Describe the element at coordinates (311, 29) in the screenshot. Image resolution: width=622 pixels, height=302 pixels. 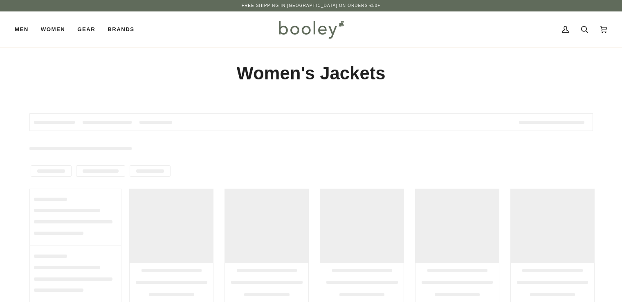
I see `img: Booley` at that location.